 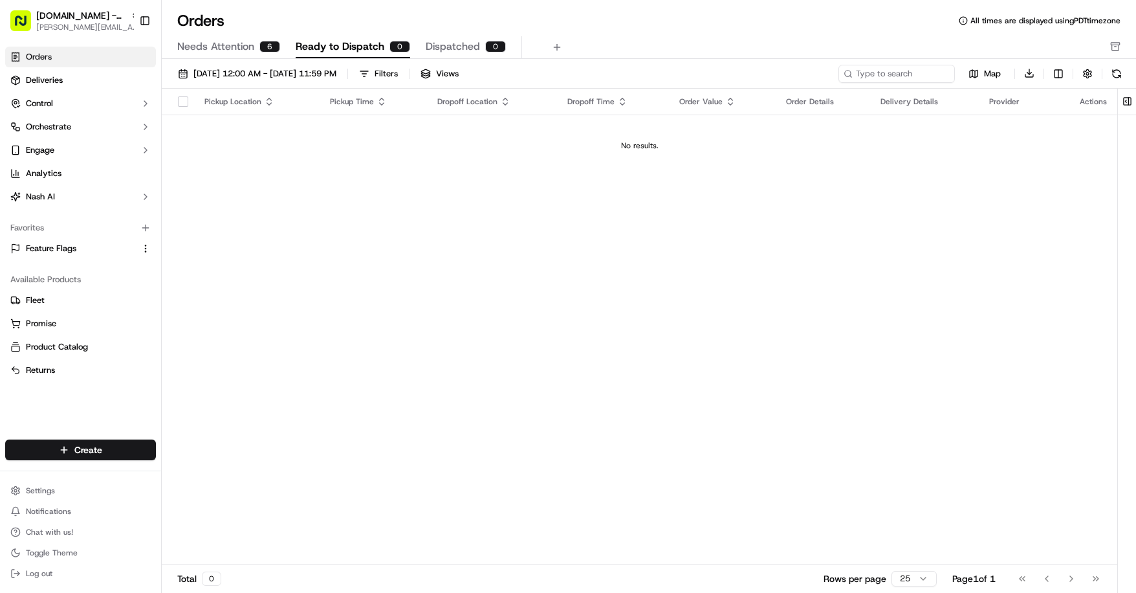 What do you see at coordinates (40, 197) in the screenshot?
I see `span: Nash AI` at bounding box center [40, 197].